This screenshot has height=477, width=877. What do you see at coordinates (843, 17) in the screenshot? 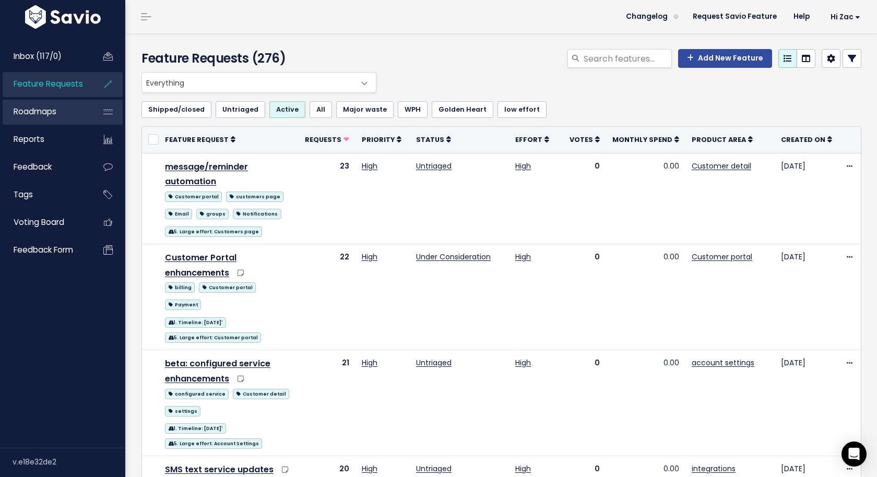
I see `a: Hi Zac` at bounding box center [843, 17].